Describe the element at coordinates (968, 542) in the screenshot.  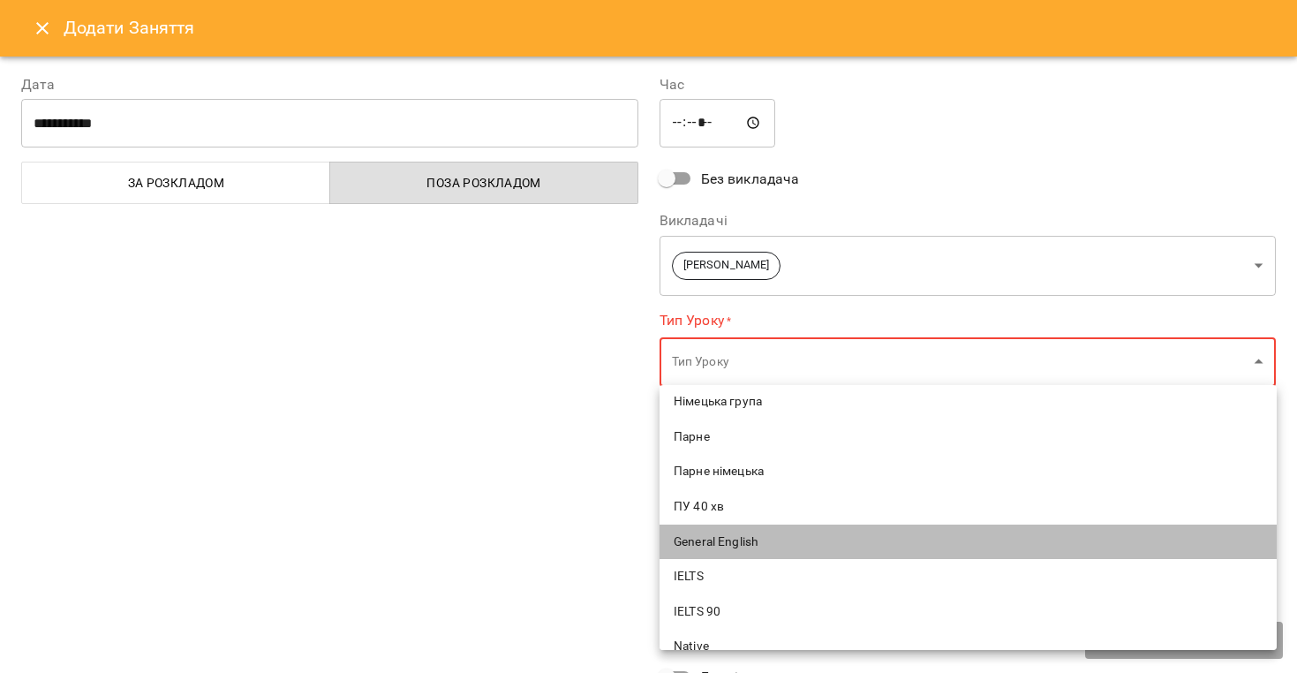
I see `span: General English` at that location.